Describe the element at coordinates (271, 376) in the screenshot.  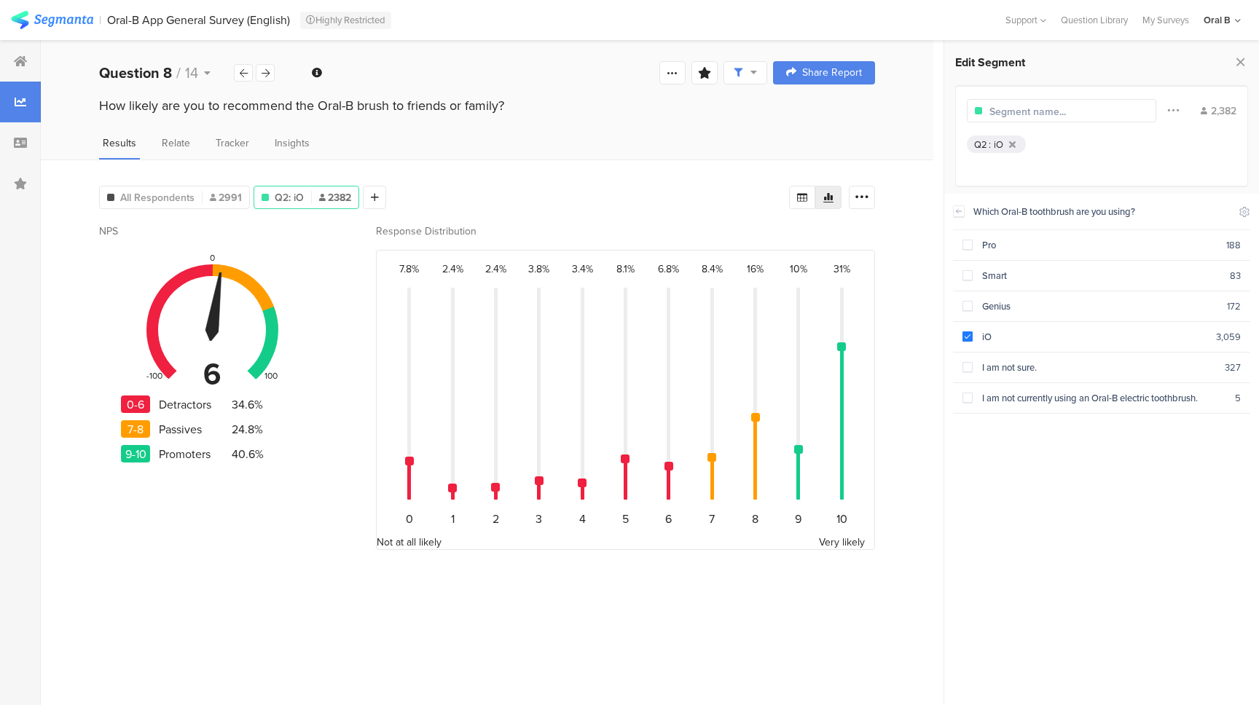
I see `div: 100` at that location.